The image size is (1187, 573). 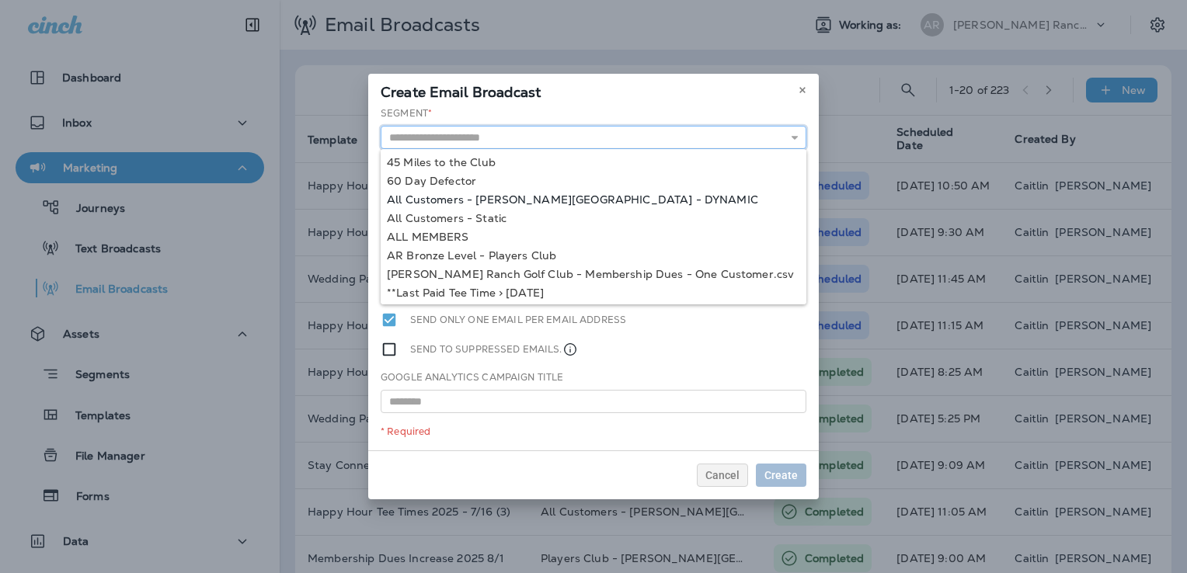 What do you see at coordinates (406, 113) in the screenshot?
I see `label: Segment` at bounding box center [406, 113].